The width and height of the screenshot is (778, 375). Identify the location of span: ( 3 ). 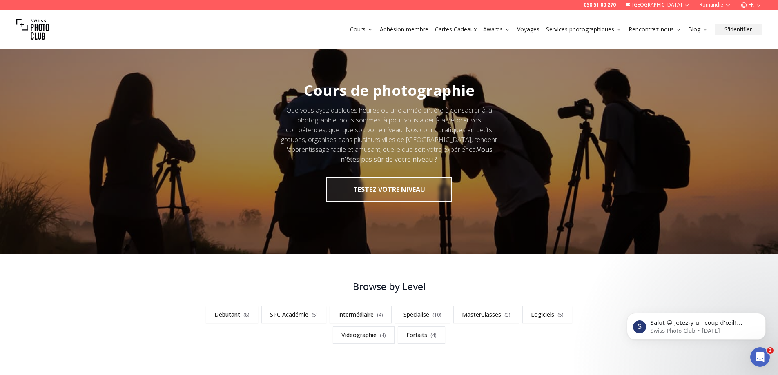
(507, 315).